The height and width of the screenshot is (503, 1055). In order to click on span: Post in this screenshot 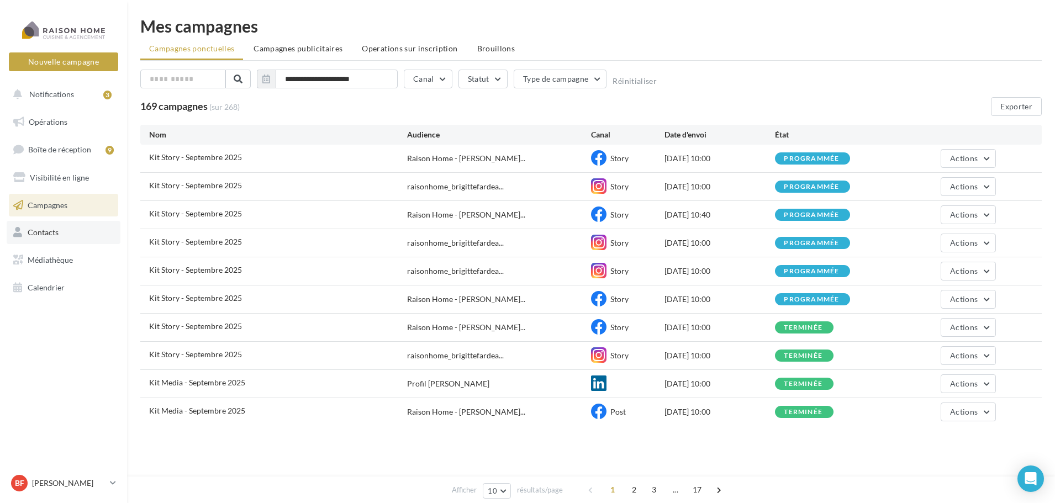, I will do `click(618, 412)`.